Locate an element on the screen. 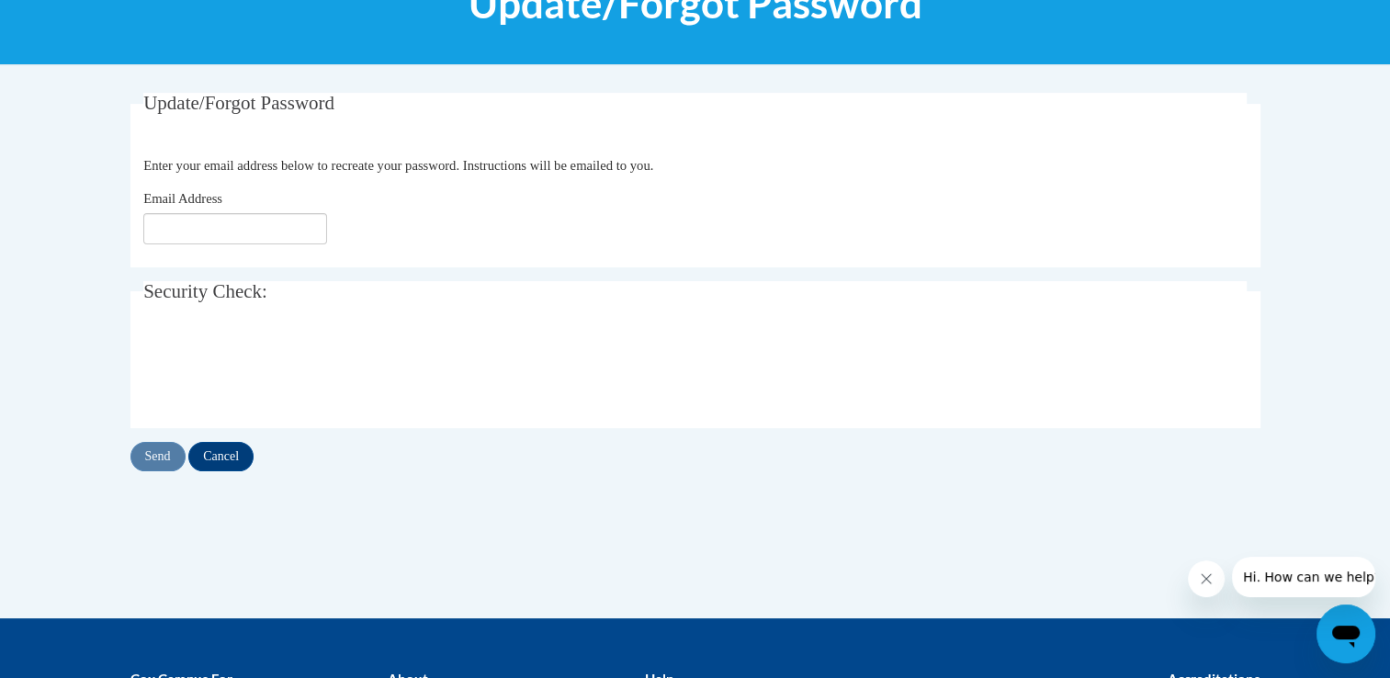 Image resolution: width=1390 pixels, height=678 pixels. input: Cancel is located at coordinates (221, 457).